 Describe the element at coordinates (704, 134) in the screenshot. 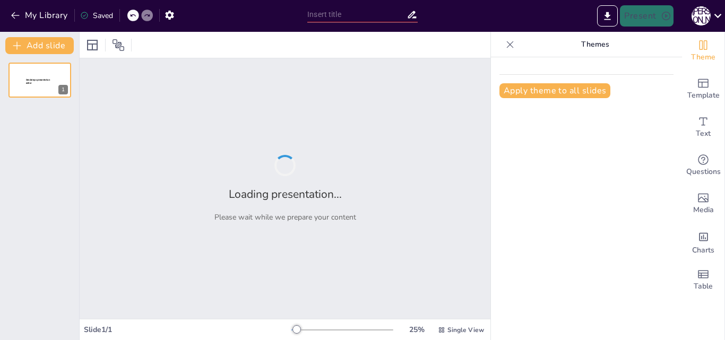

I see `span: Text` at that location.